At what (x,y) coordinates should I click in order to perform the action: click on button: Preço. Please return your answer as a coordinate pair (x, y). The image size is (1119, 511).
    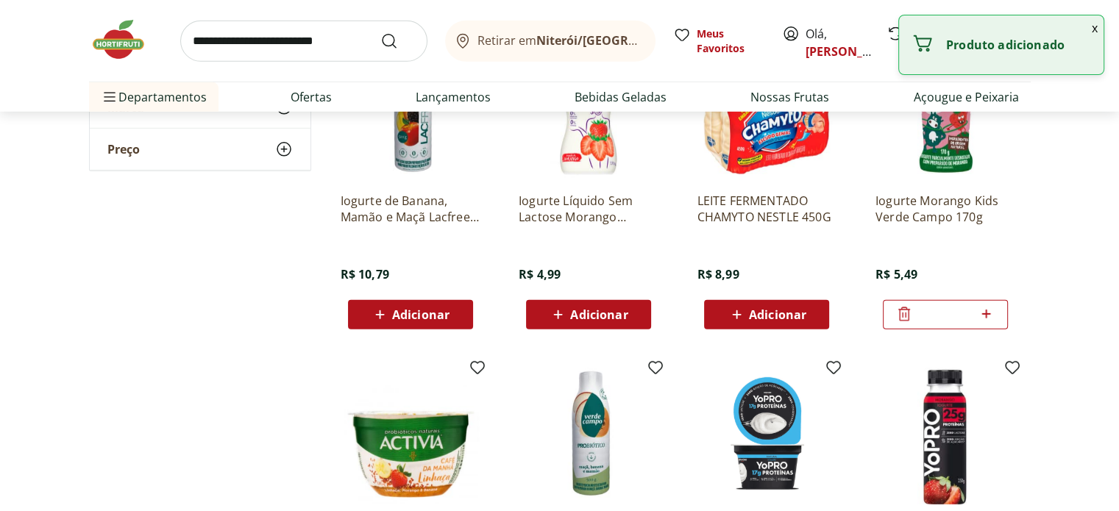
    Looking at the image, I should click on (200, 149).